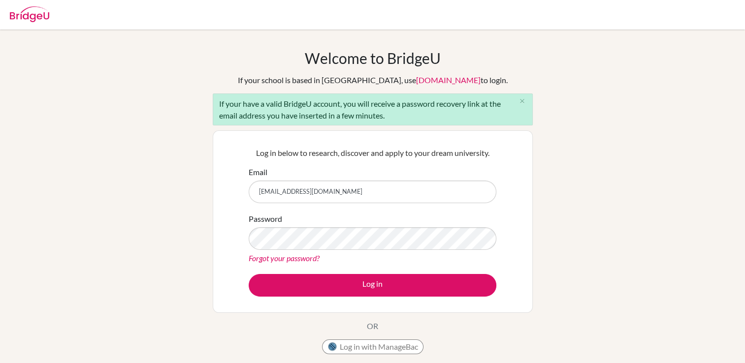 The height and width of the screenshot is (363, 745). I want to click on label: Password, so click(265, 219).